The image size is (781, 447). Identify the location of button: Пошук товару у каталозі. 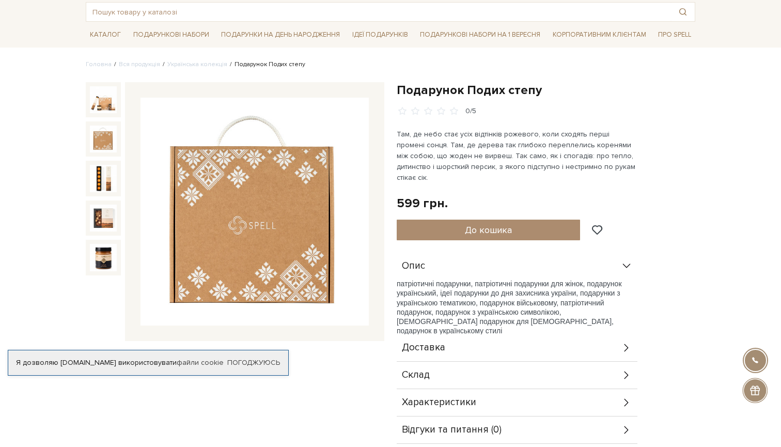
(683, 12).